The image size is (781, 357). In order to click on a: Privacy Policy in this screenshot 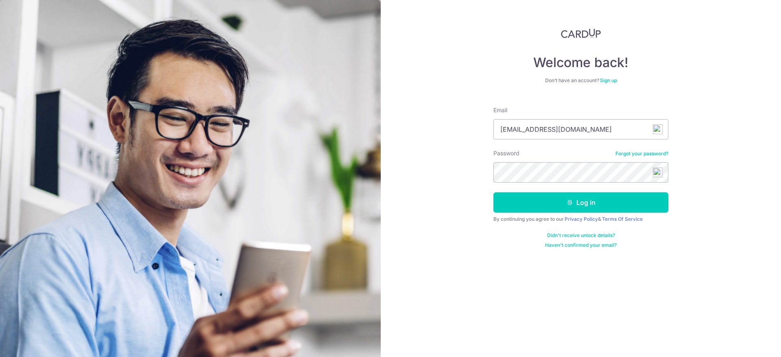, I will do `click(581, 219)`.